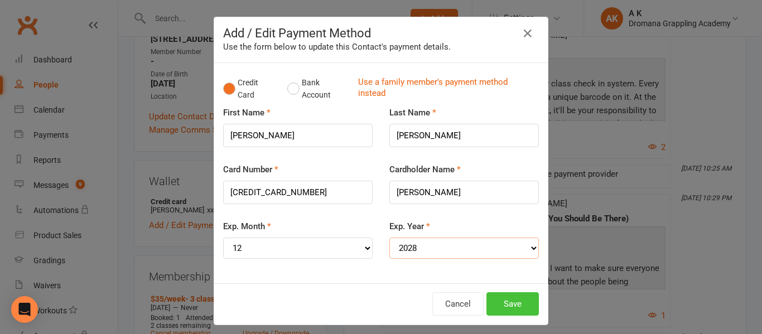  I want to click on label: Cardholder Name, so click(425, 169).